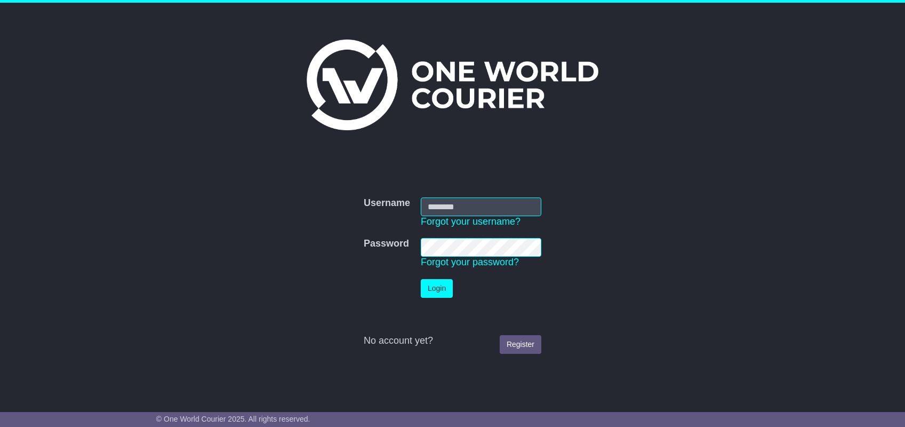  Describe the element at coordinates (387, 203) in the screenshot. I see `label: Username` at that location.